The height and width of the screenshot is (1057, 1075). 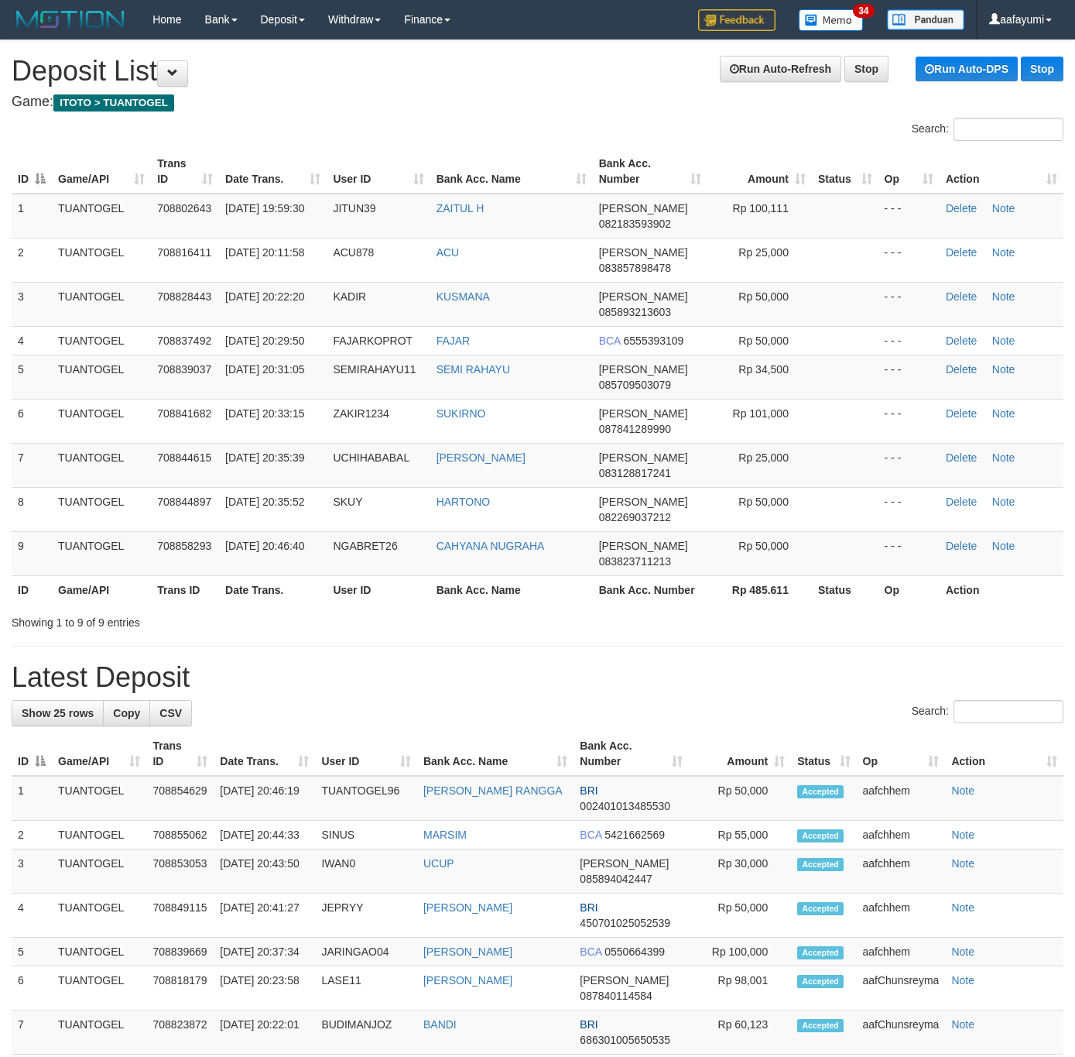 I want to click on th: Bank Acc. Name, so click(x=512, y=589).